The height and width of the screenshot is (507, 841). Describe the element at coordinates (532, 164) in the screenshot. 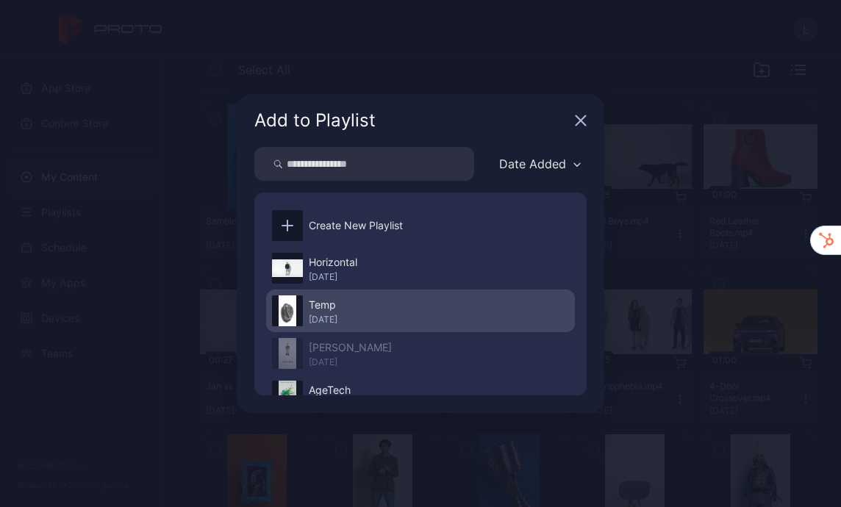

I see `div: Date Added` at that location.